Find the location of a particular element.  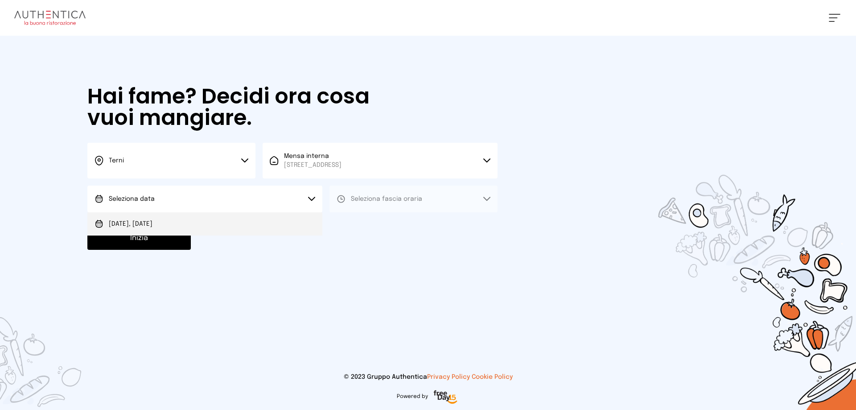

span: Seleziona fascia oraria is located at coordinates (387, 199).